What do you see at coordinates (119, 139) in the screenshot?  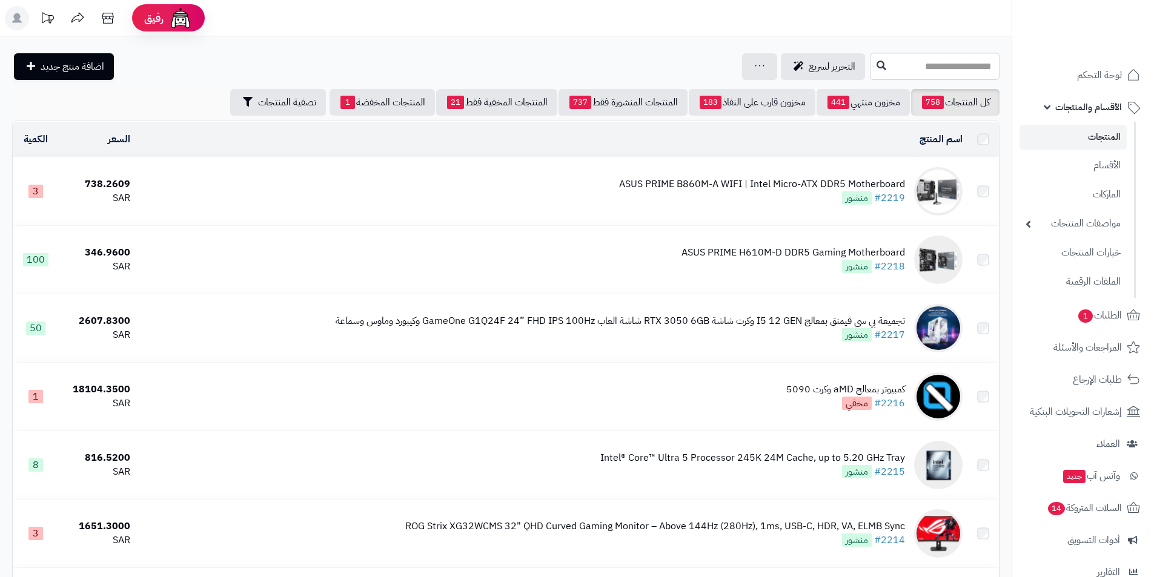 I see `a: السعر` at bounding box center [119, 139].